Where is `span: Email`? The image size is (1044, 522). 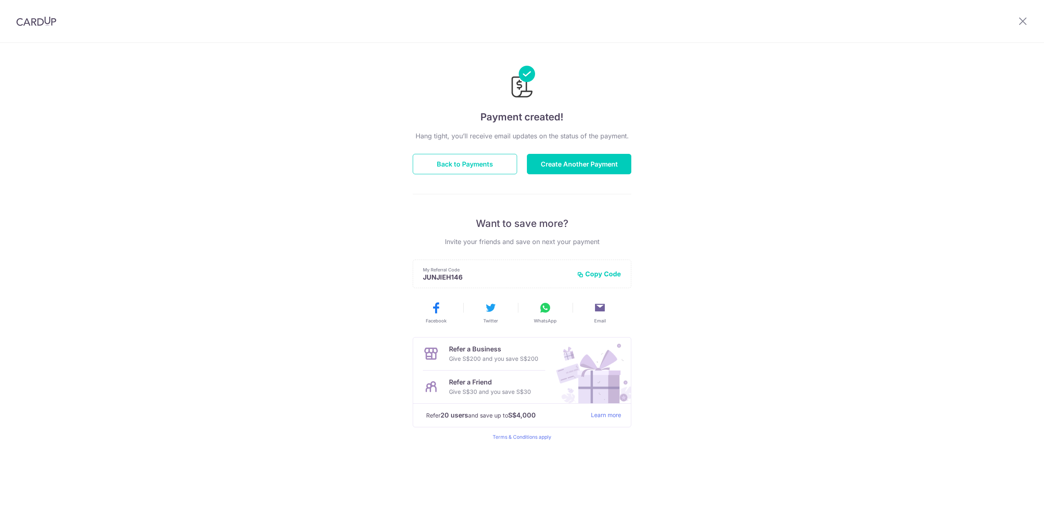
span: Email is located at coordinates (600, 321).